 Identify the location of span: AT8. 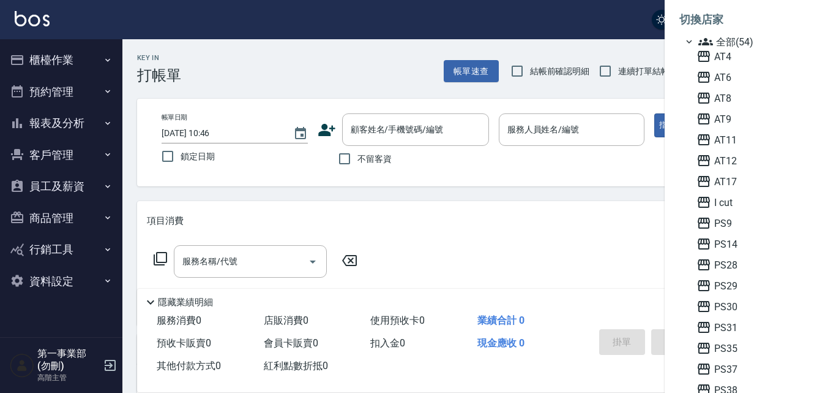
(757, 98).